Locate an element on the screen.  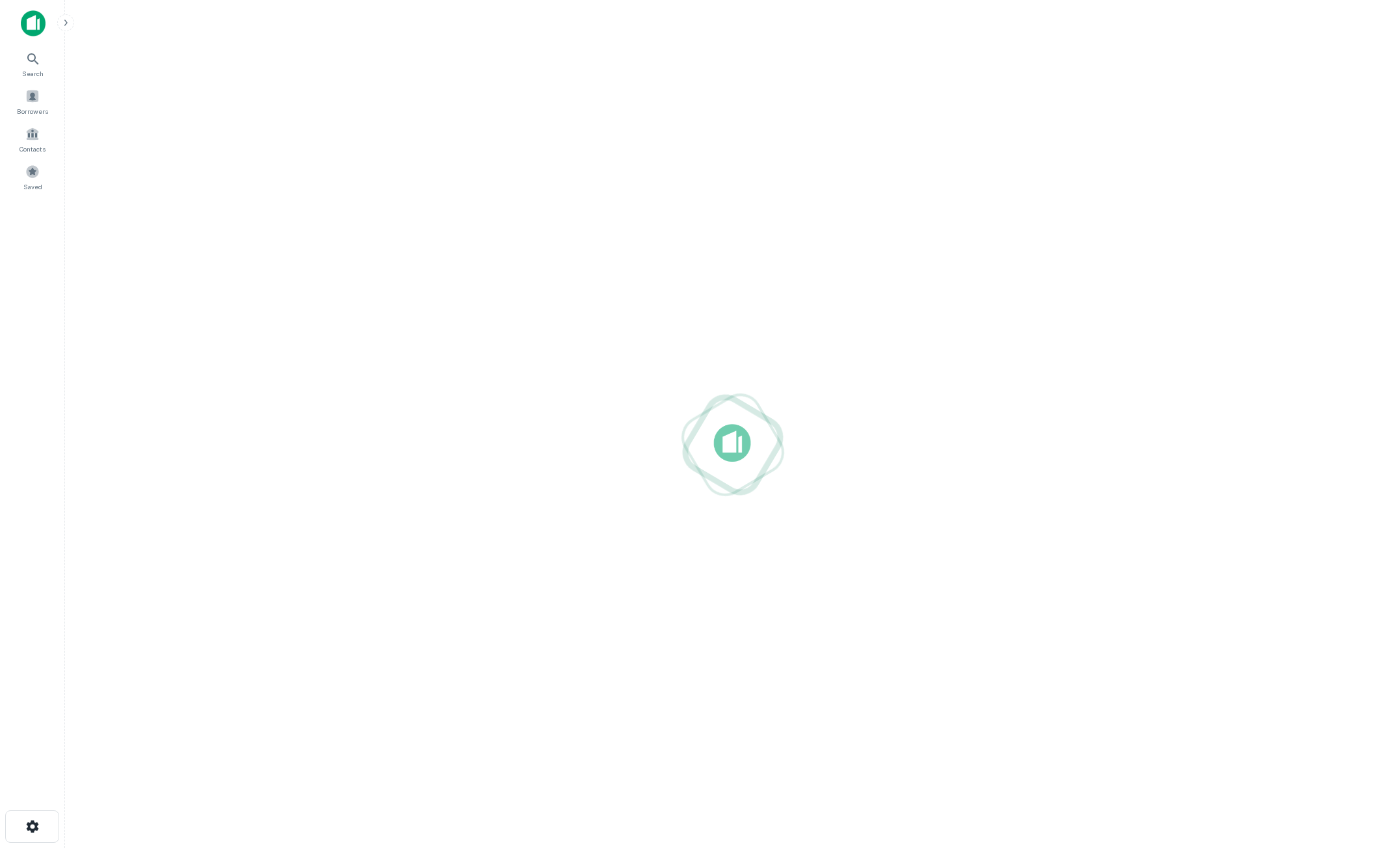
span: Borrowers is located at coordinates (33, 112).